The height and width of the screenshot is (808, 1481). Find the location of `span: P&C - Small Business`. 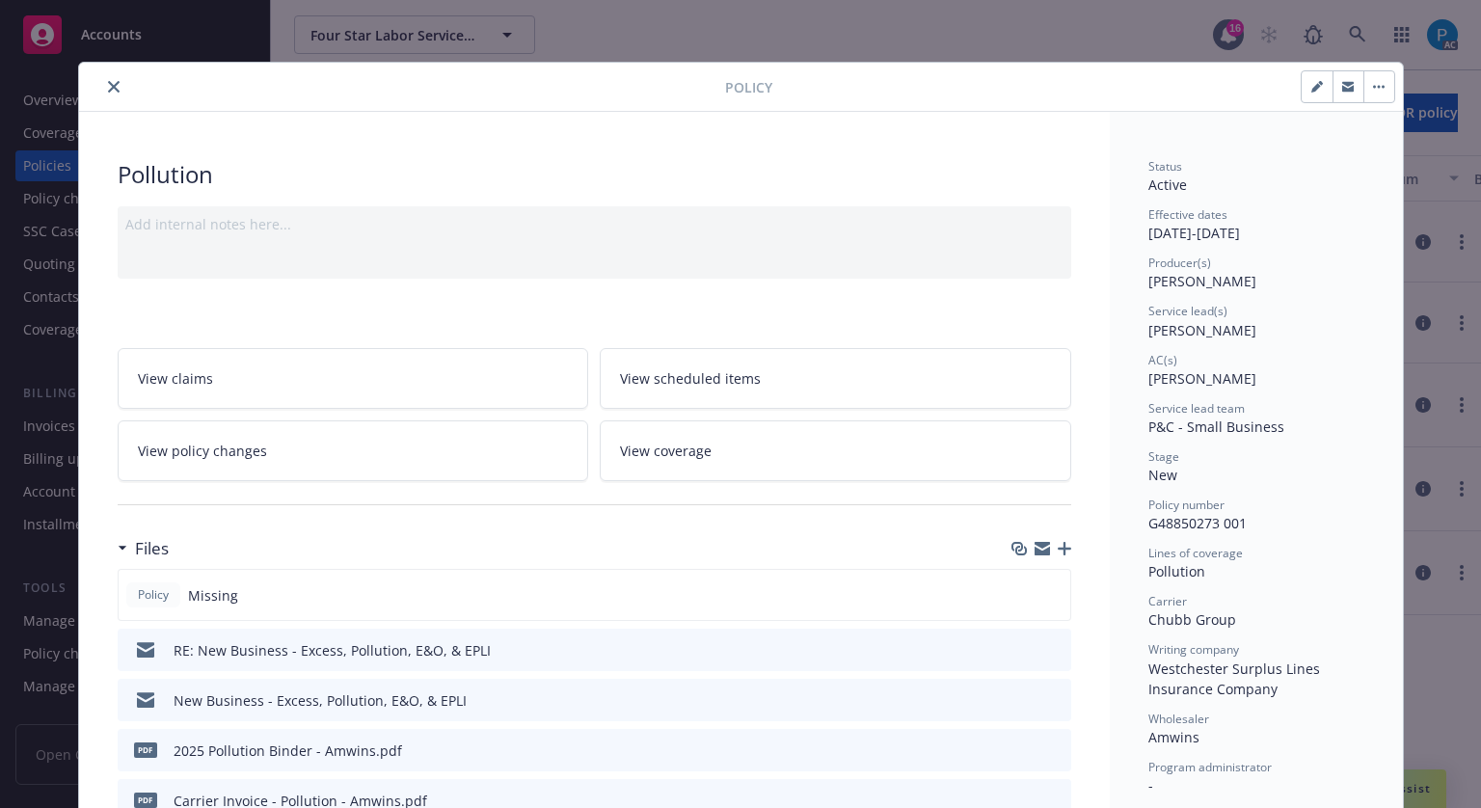

span: P&C - Small Business is located at coordinates (1216, 426).